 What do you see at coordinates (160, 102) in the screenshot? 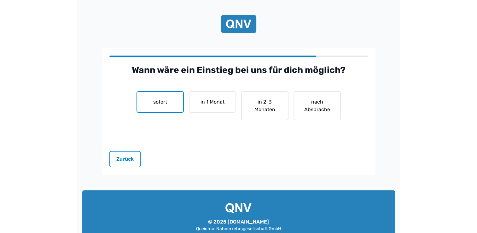
I see `button: sofort` at bounding box center [160, 102].